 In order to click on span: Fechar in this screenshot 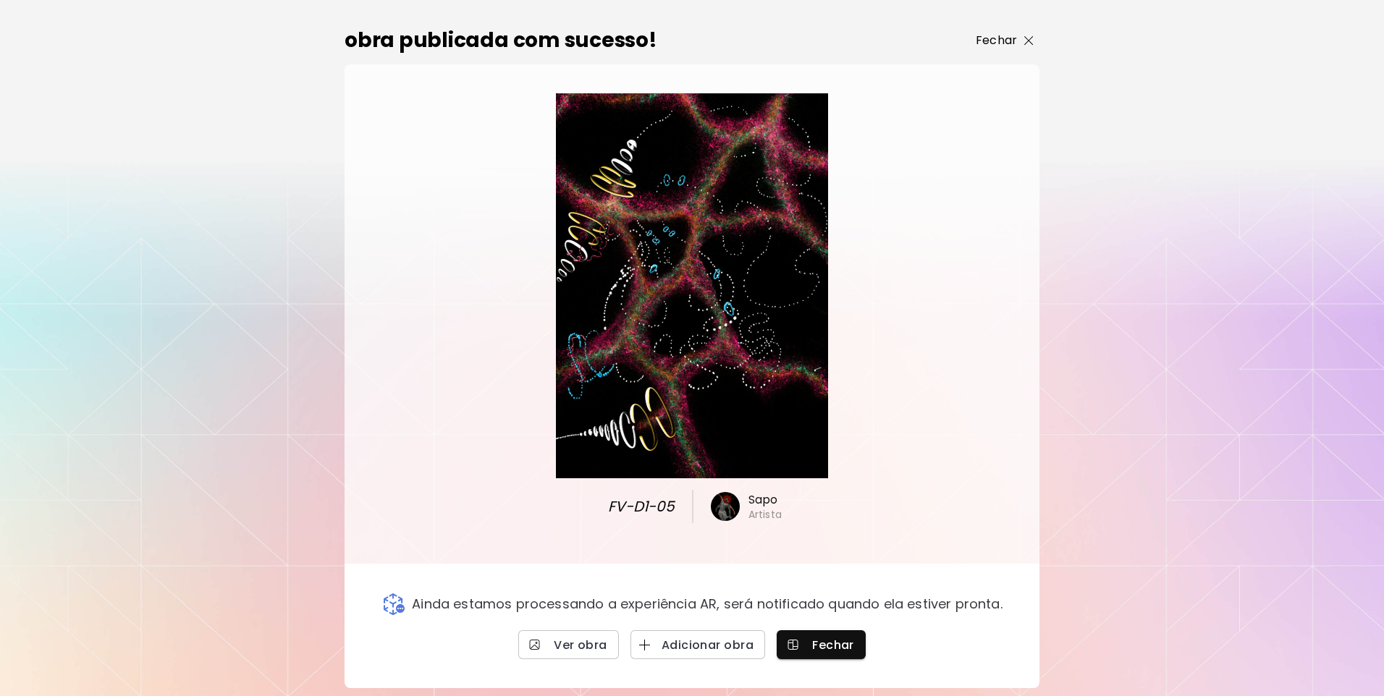, I will do `click(821, 645)`.